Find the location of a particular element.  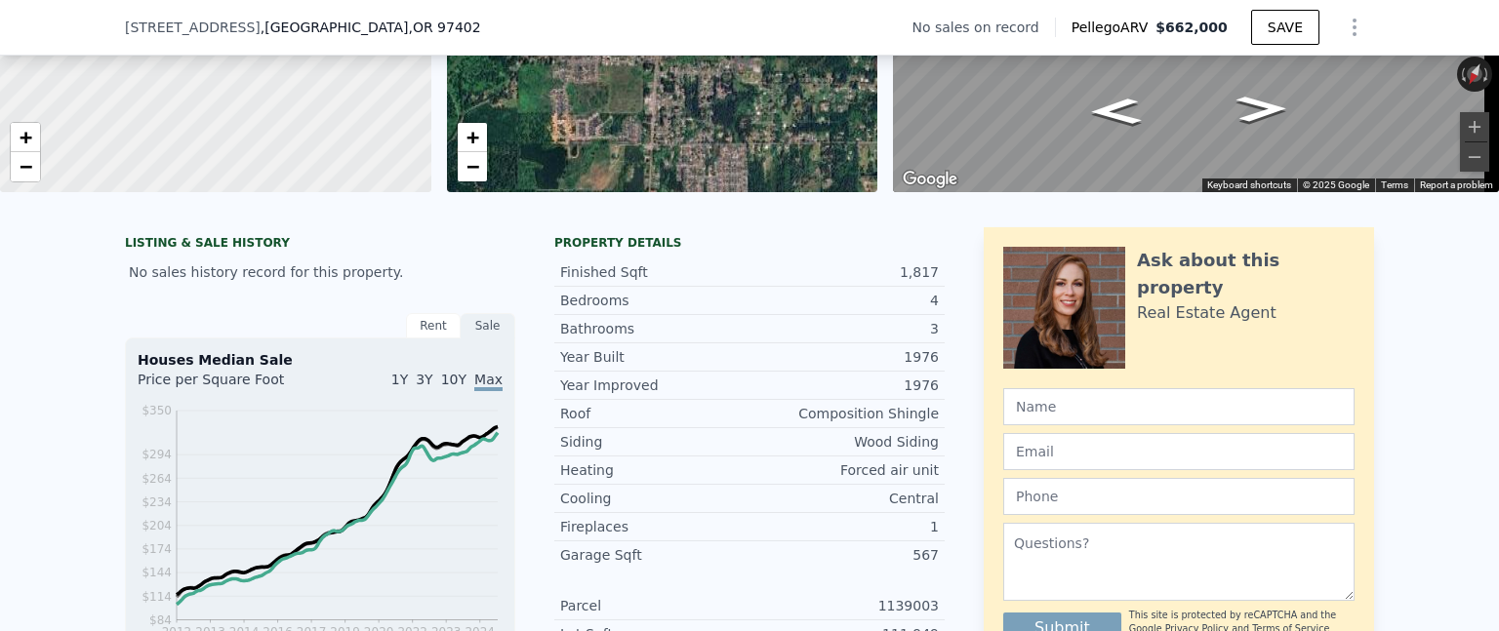

button: Rotate counterclockwise is located at coordinates (1462, 74).